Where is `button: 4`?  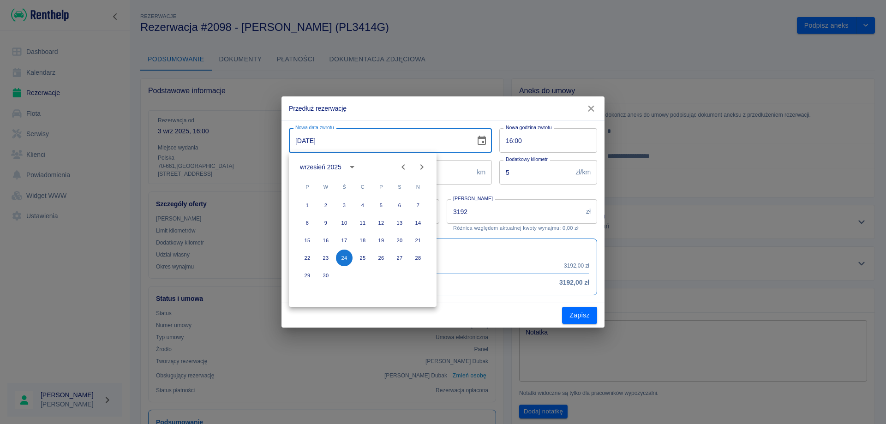
button: 4 is located at coordinates (363, 205).